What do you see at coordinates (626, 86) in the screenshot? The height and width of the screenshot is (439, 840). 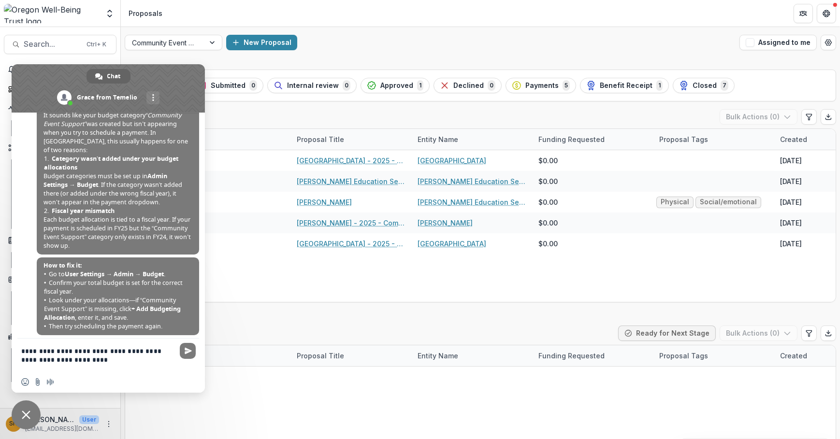 I see `span: Benefit Receipt` at bounding box center [626, 86].